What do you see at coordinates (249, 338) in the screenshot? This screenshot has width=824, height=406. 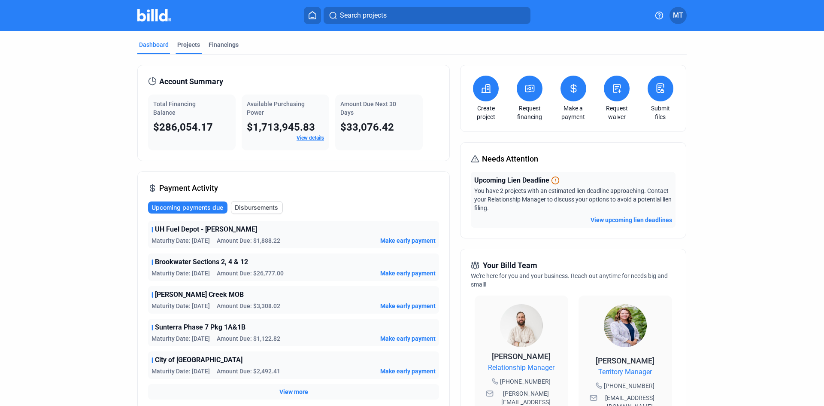 I see `span: Amount Due: $1,122.82` at bounding box center [249, 338].